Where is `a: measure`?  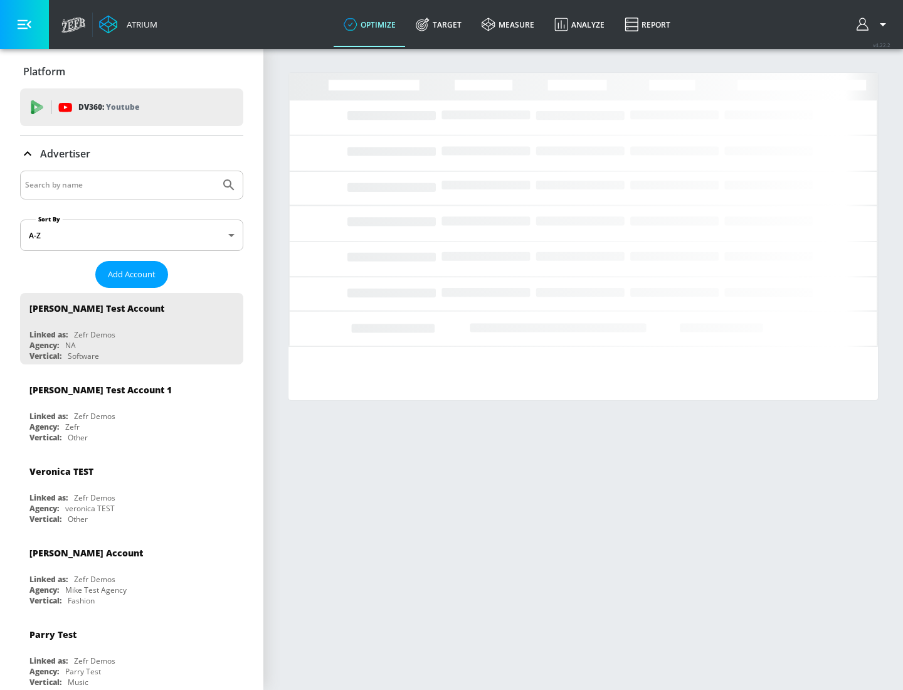 a: measure is located at coordinates (508, 24).